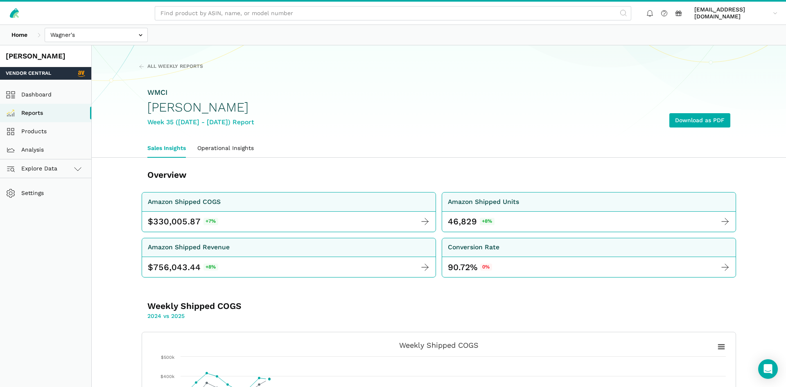  Describe the element at coordinates (211, 222) in the screenshot. I see `span: +7%` at that location.